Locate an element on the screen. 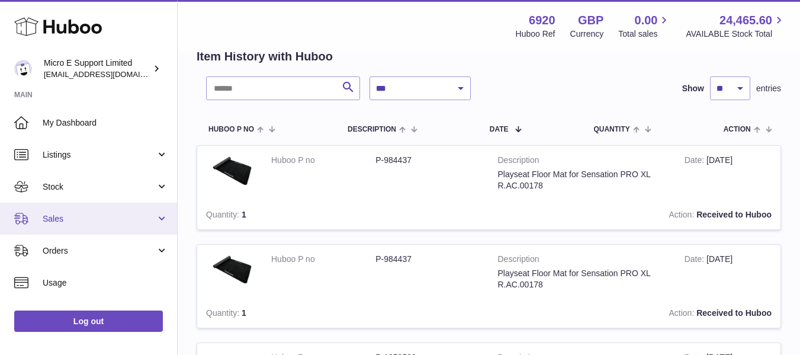  span: entries is located at coordinates (769, 88).